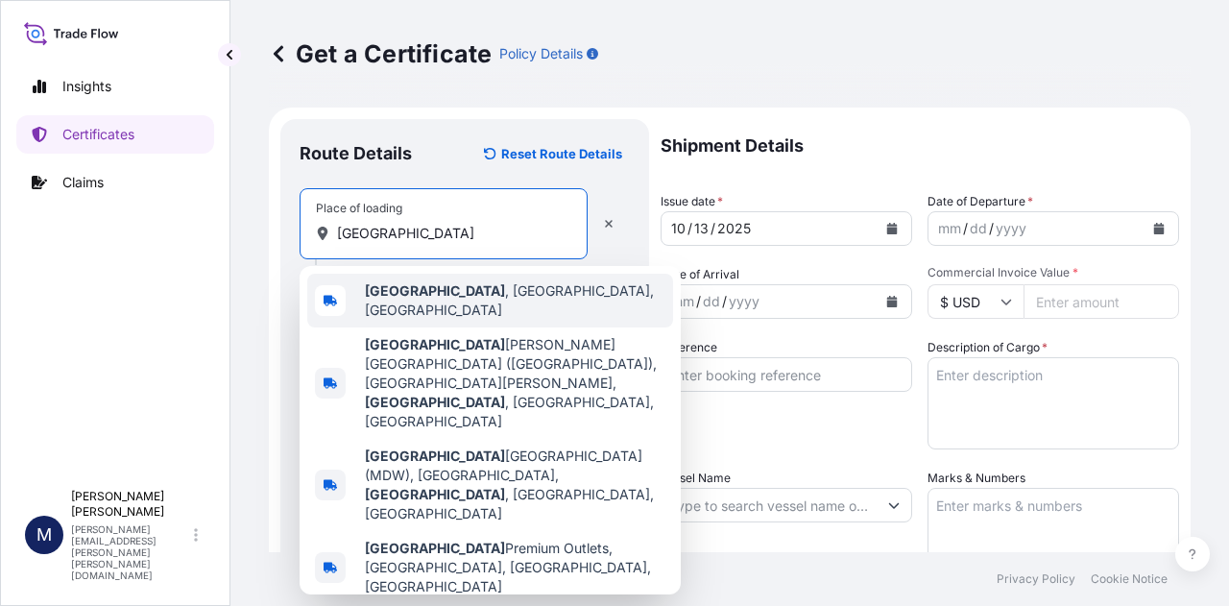  Describe the element at coordinates (98, 134) in the screenshot. I see `p: Certificates` at that location.